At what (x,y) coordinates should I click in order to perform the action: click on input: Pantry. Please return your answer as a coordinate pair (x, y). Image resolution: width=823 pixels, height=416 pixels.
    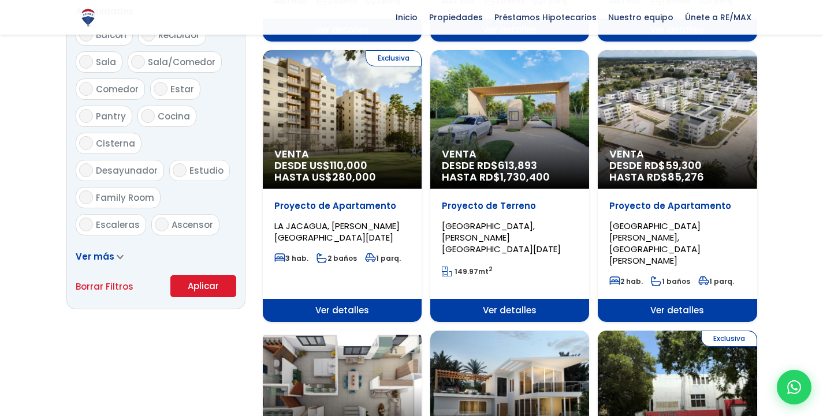
    Looking at the image, I should click on (86, 116).